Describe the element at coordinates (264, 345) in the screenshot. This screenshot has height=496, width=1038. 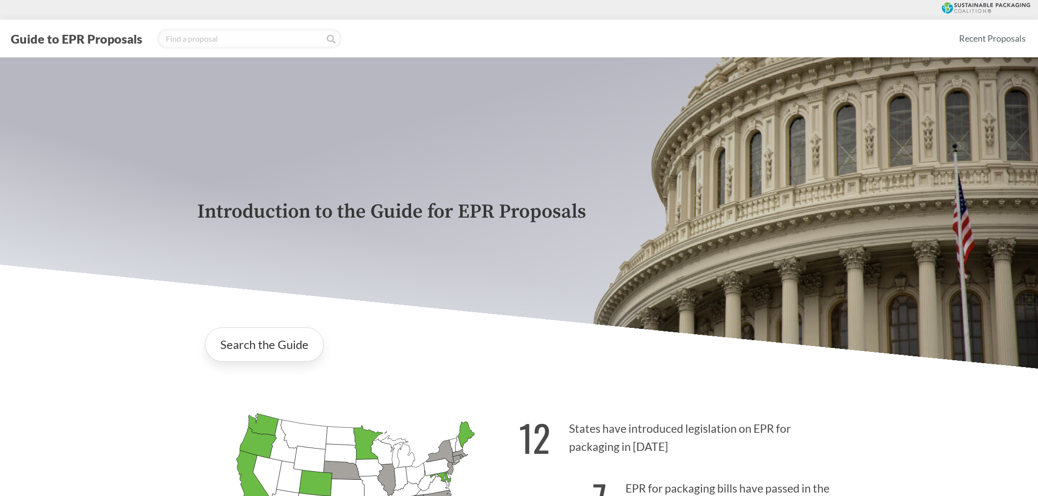
I see `a: Search the Guide` at that location.